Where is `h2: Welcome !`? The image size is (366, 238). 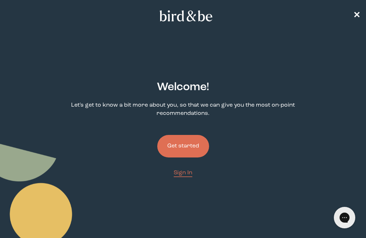 h2: Welcome ! is located at coordinates (183, 87).